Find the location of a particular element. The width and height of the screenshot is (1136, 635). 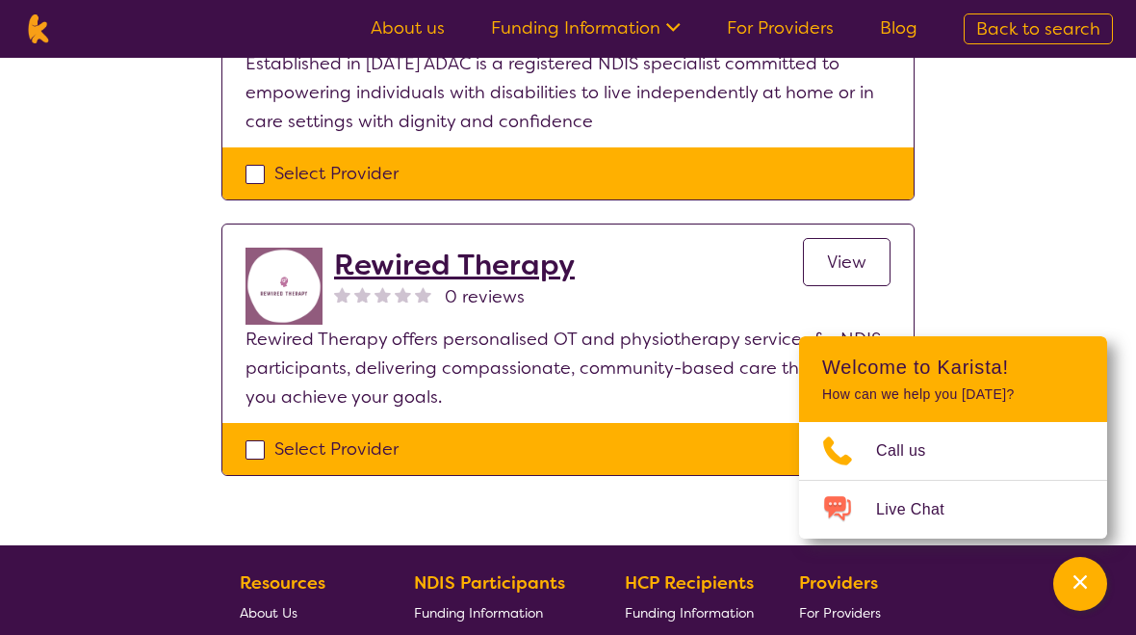

b: NDIS Participants is located at coordinates (489, 583).